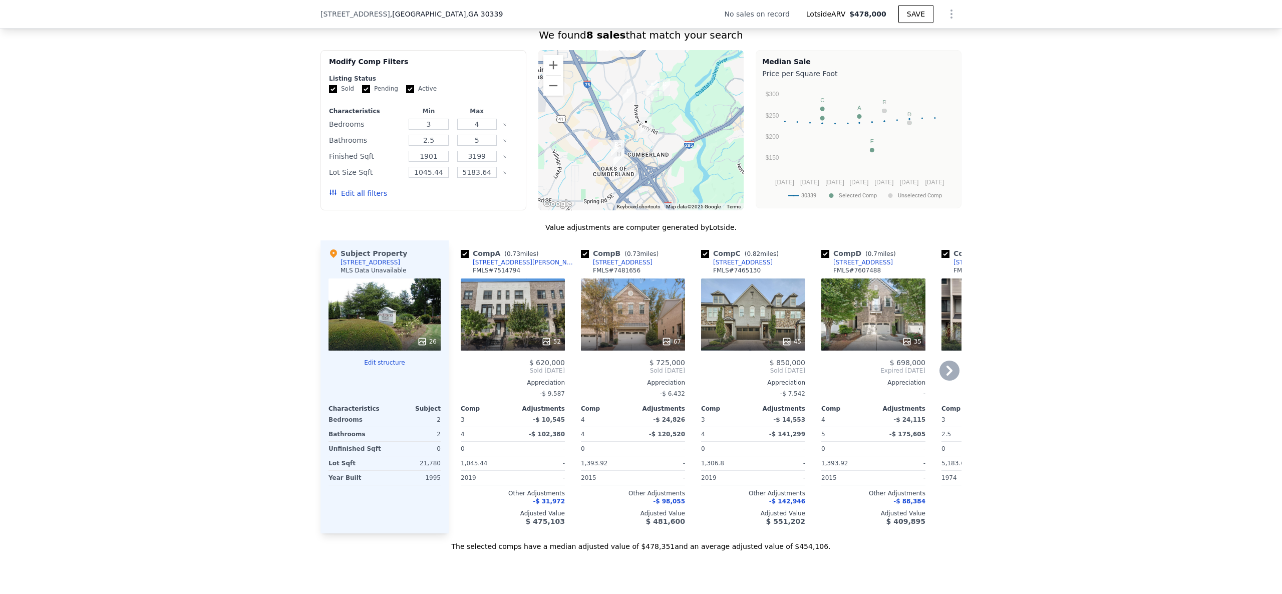 This screenshot has height=594, width=1282. Describe the element at coordinates (860, 253) in the screenshot. I see `div: Comp D` at that location.